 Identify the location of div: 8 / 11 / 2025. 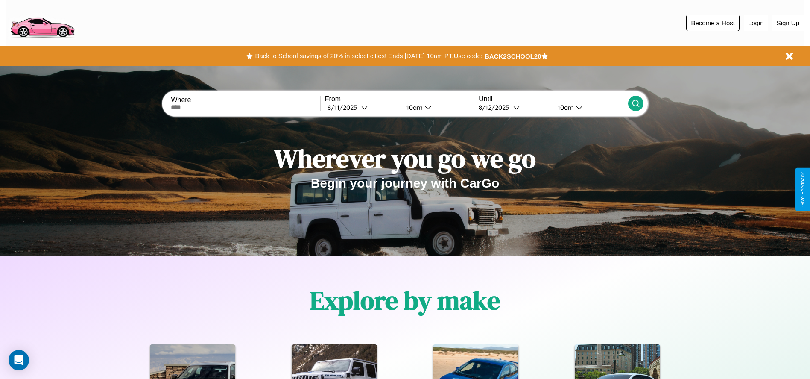
(344, 107).